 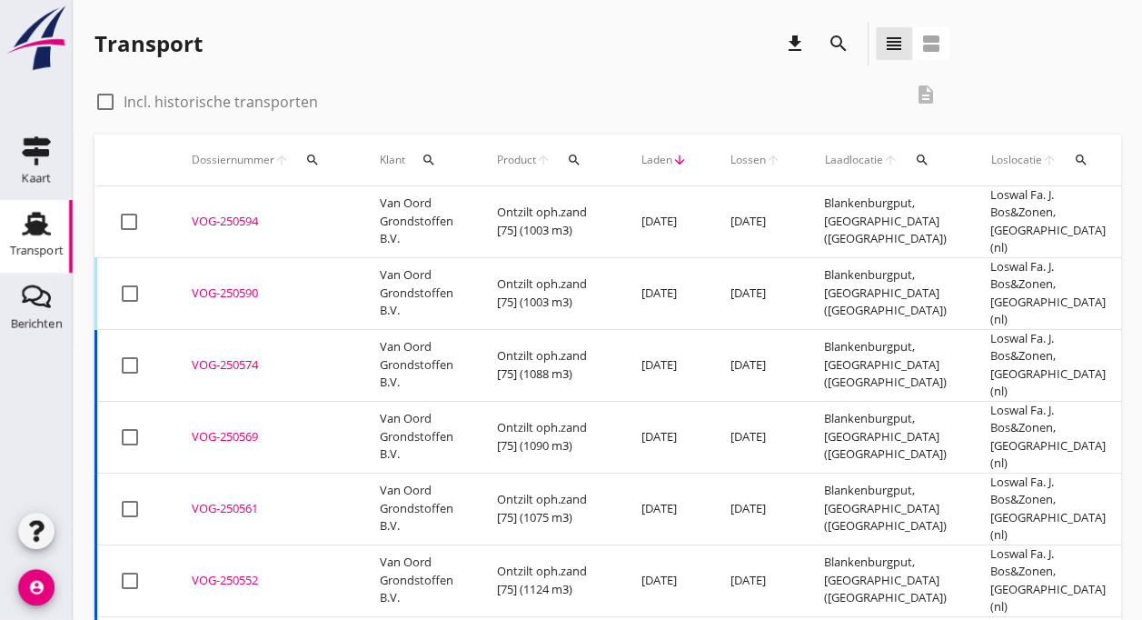 I want to click on div: VOG-250569, so click(x=263, y=437).